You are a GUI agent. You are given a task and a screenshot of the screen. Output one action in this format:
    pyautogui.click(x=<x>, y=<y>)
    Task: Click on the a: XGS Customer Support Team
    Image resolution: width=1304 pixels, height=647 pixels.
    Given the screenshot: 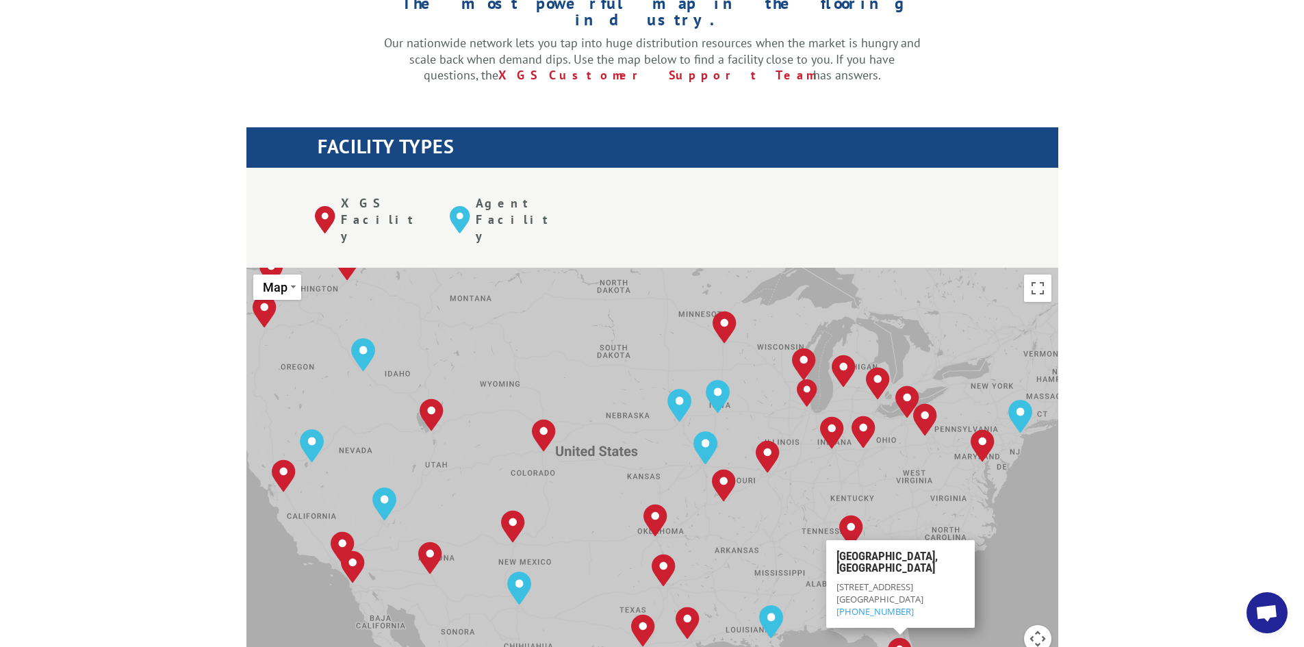 What is the action you would take?
    pyautogui.click(x=656, y=75)
    